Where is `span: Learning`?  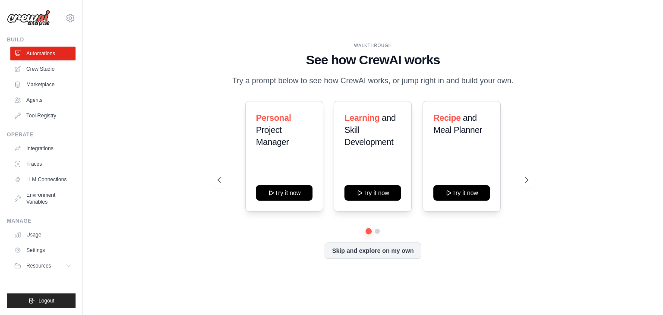 span: Learning is located at coordinates (362, 118).